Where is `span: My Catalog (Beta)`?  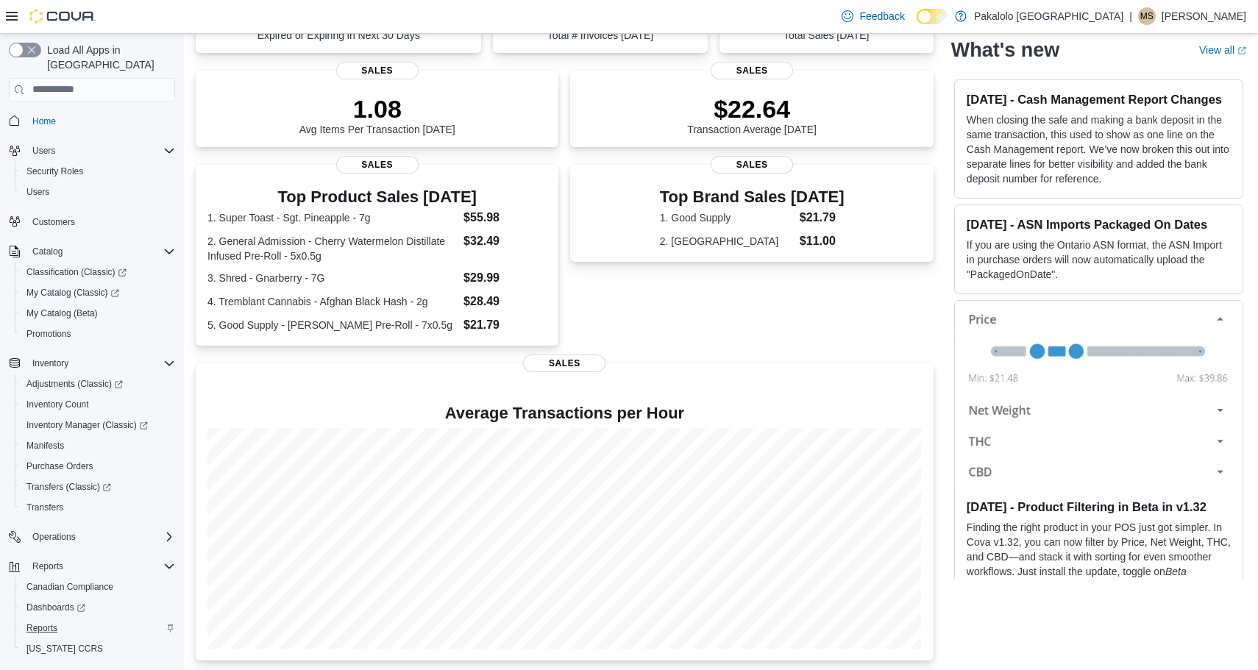
span: My Catalog (Beta) is located at coordinates (98, 313).